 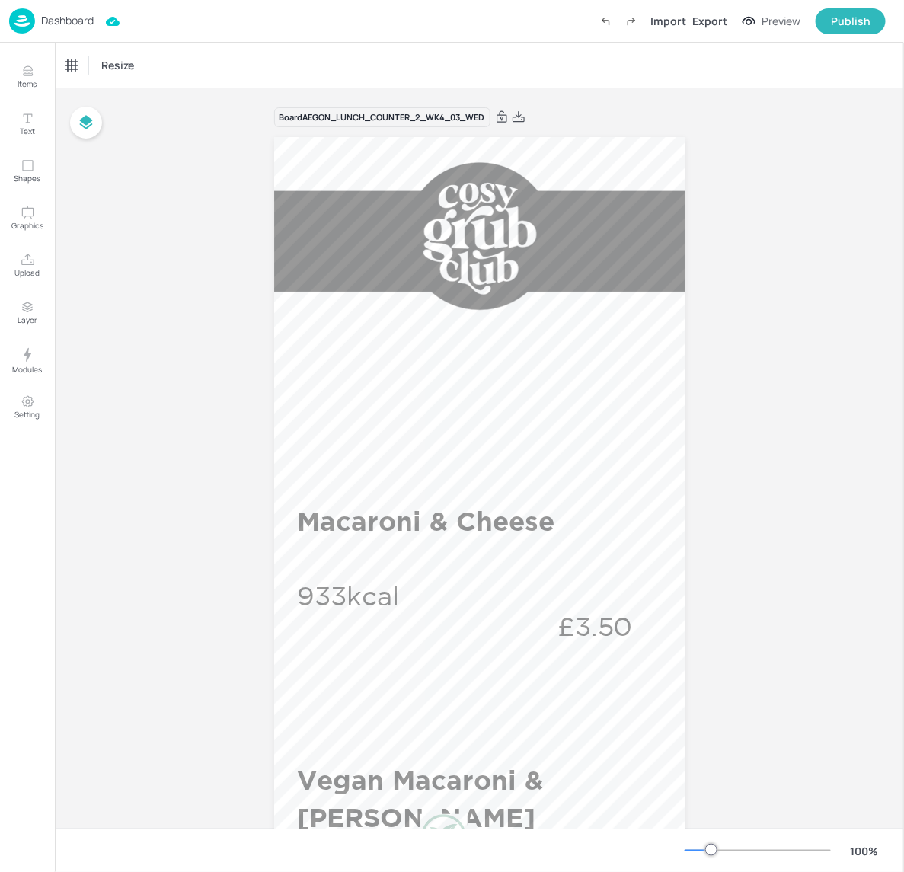 What do you see at coordinates (851, 21) in the screenshot?
I see `div: Publish` at bounding box center [851, 21].